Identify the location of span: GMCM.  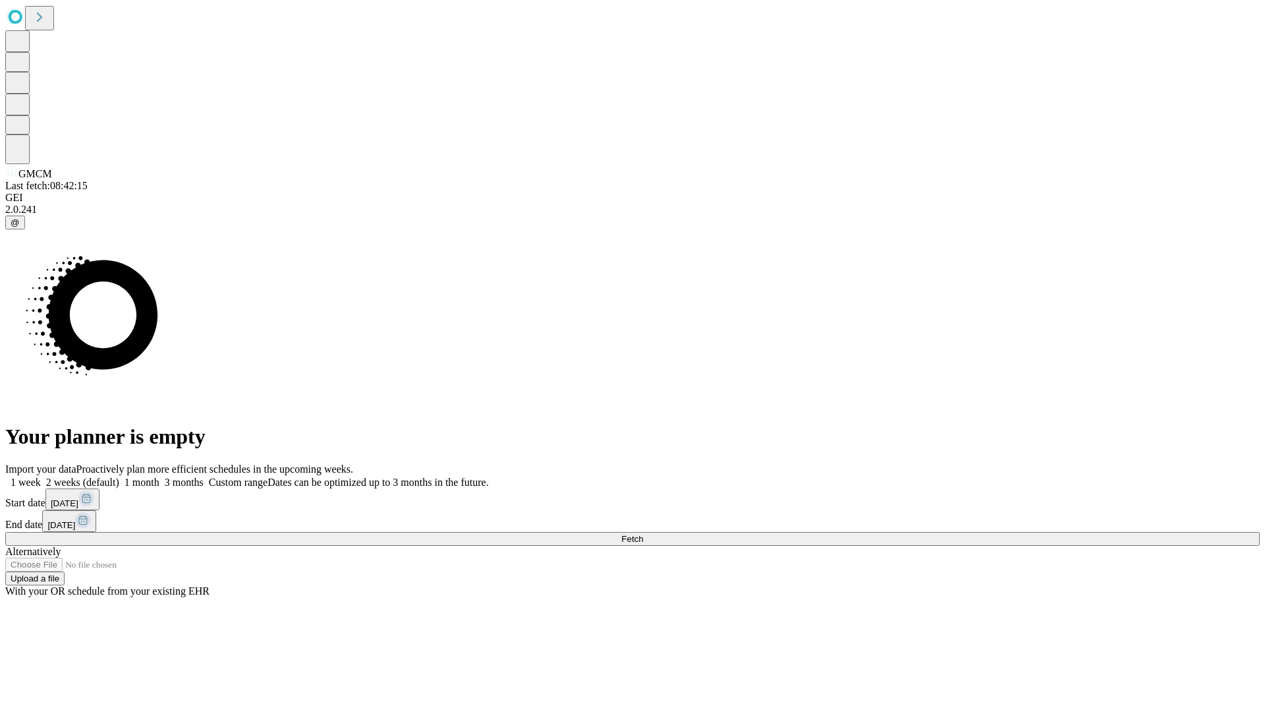
(35, 173).